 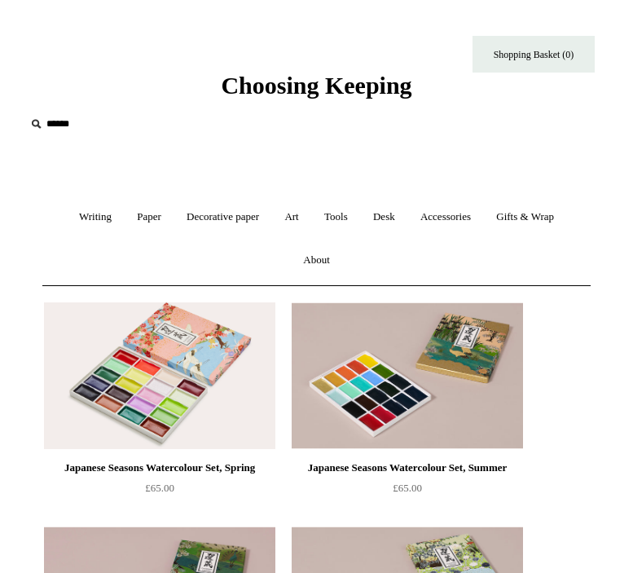 What do you see at coordinates (407, 468) in the screenshot?
I see `div: Japanese Seasons Watercolour Set, Summer` at bounding box center [407, 468].